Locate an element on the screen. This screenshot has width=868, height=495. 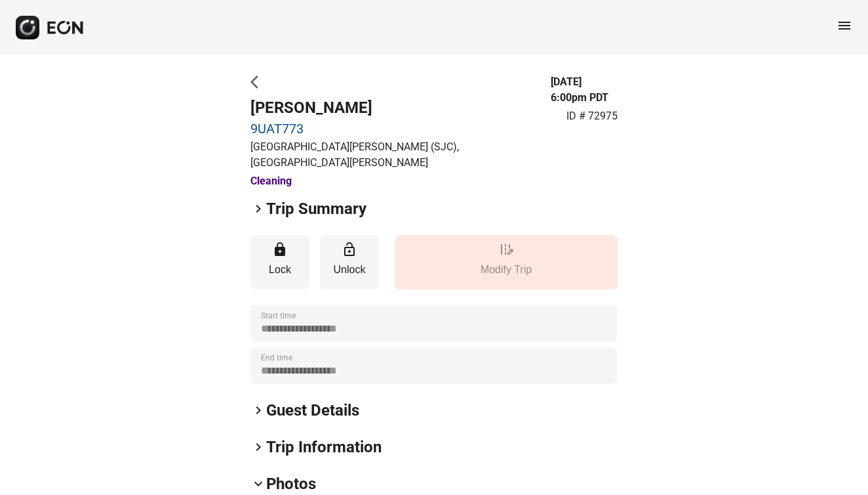
p: Unlock is located at coordinates (350, 270).